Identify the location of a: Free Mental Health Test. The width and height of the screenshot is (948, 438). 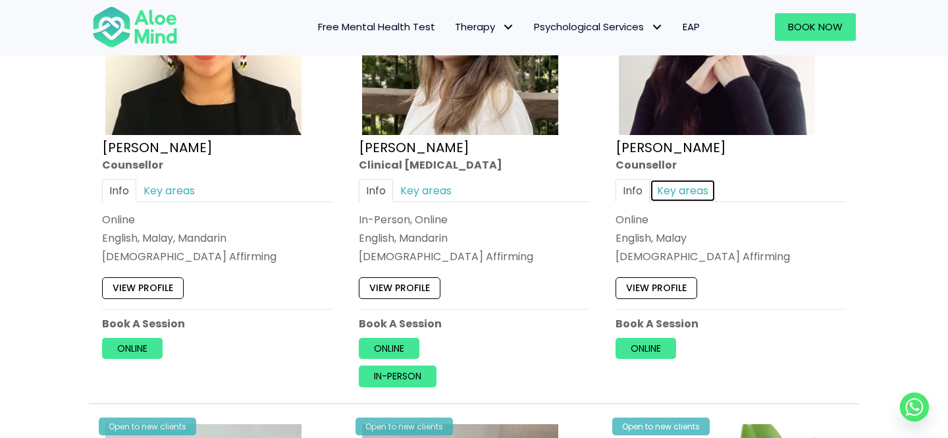
(377, 27).